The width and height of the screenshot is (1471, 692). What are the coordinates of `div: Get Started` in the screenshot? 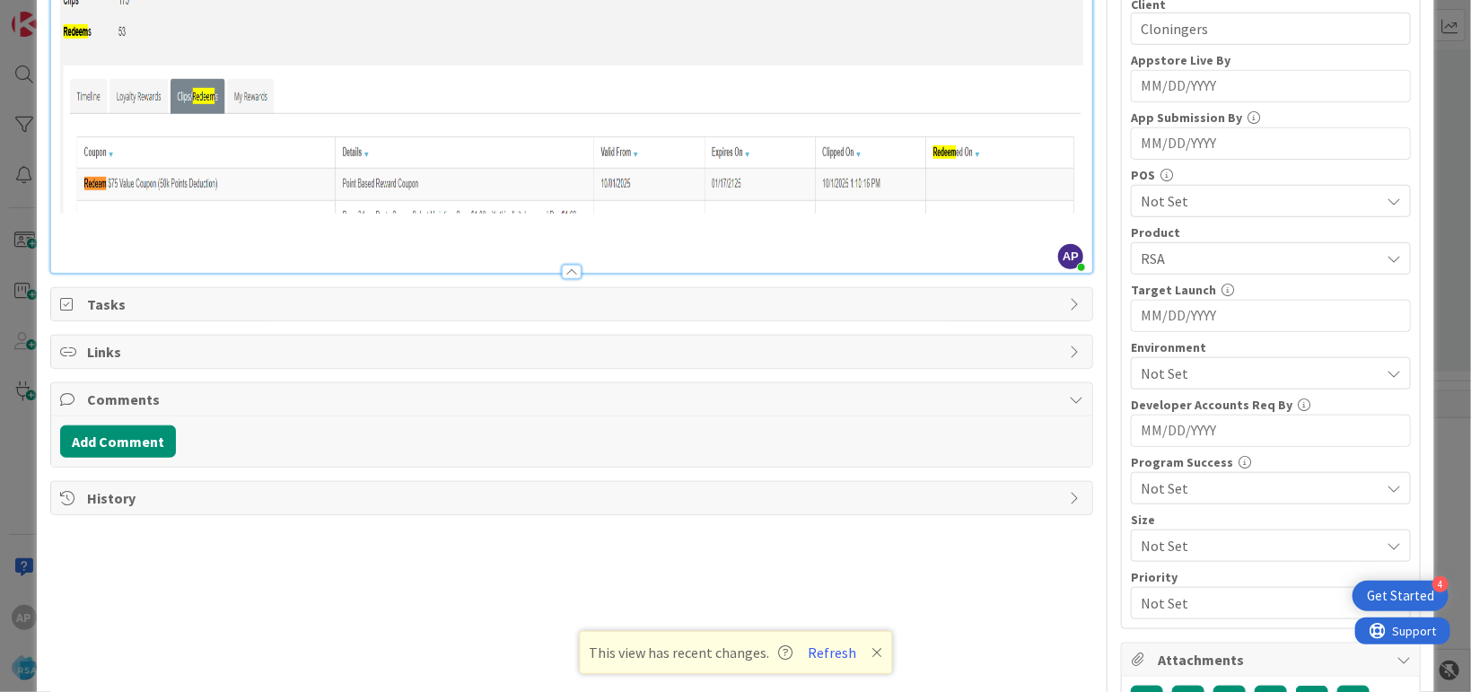 It's located at (1400, 596).